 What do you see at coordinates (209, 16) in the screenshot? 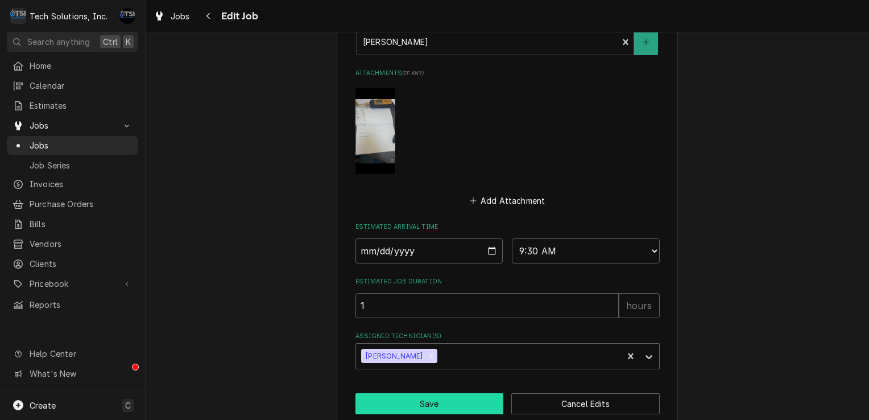
I see `button: Navigate back` at bounding box center [209, 16].